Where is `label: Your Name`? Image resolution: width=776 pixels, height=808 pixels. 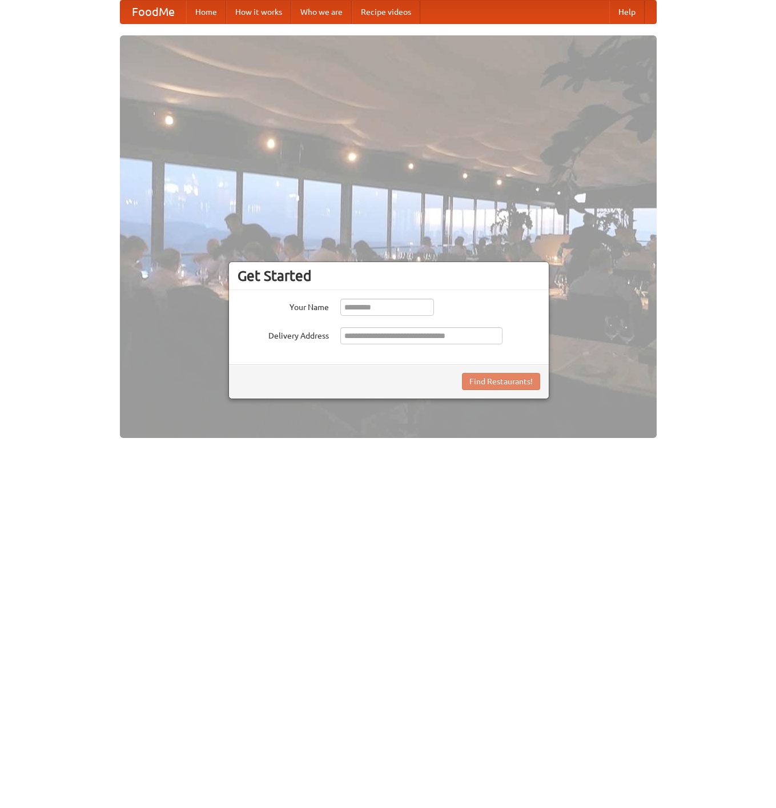
label: Your Name is located at coordinates (283, 305).